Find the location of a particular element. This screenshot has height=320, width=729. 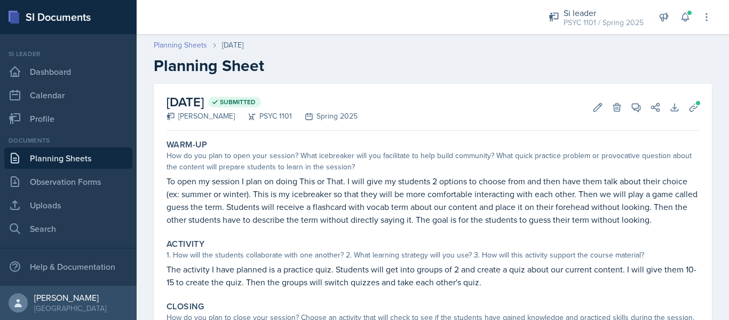

a: Profile is located at coordinates (68, 118).